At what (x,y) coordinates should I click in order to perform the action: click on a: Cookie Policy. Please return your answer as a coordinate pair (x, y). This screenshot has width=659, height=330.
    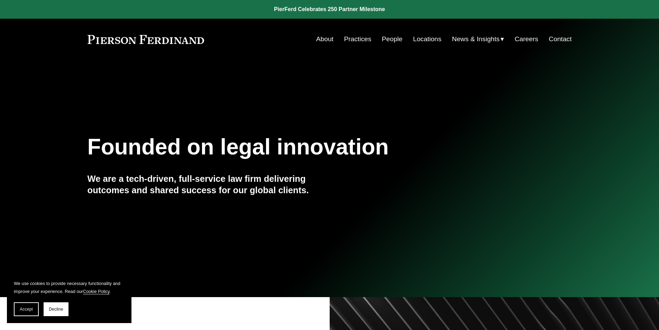
    Looking at the image, I should click on (96, 291).